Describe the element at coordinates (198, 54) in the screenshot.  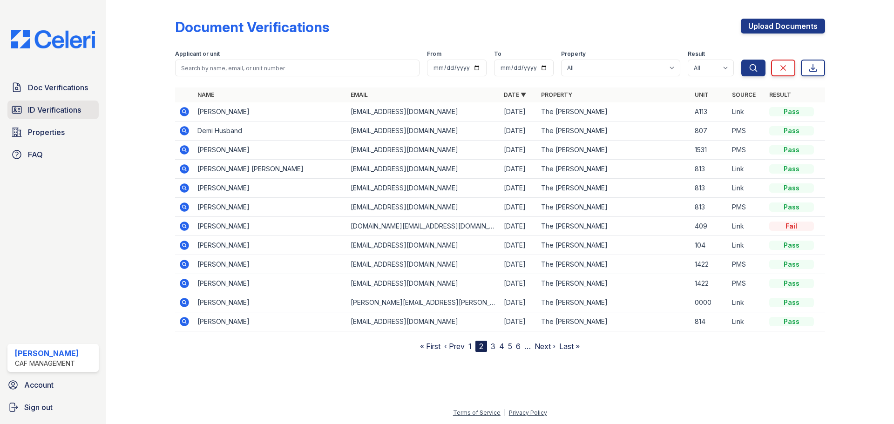
I see `label: Applicant or unit` at that location.